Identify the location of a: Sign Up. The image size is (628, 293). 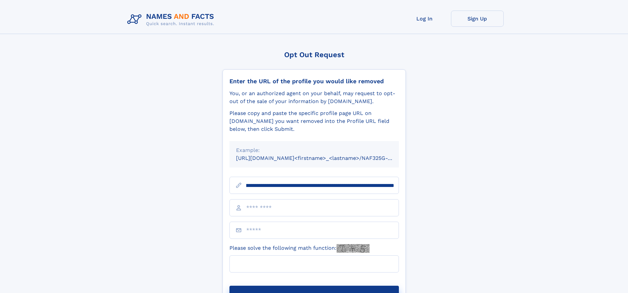
(478, 18).